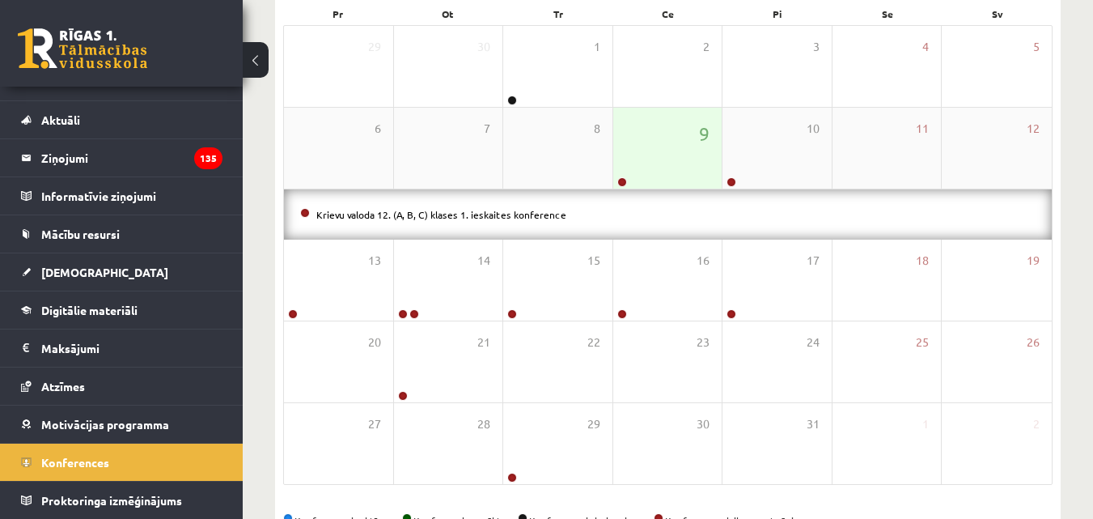 Image resolution: width=1093 pixels, height=519 pixels. Describe the element at coordinates (816, 47) in the screenshot. I see `span: 3` at that location.